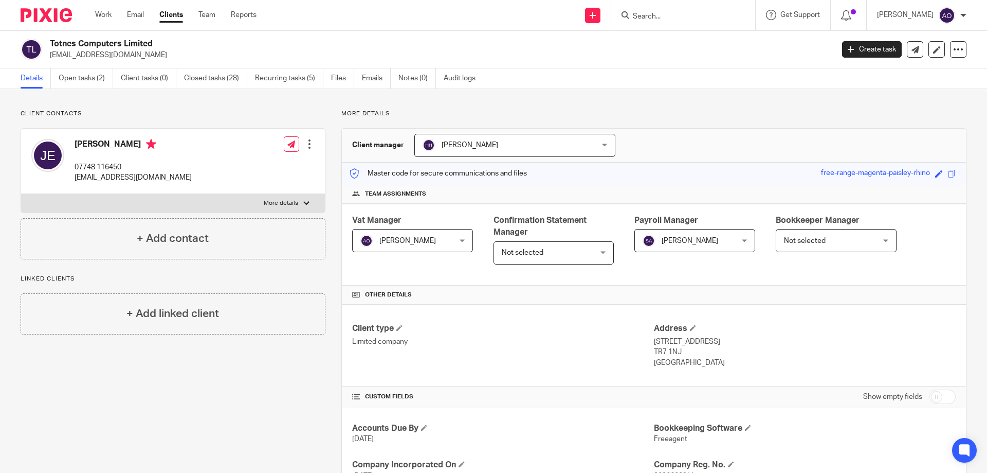 The height and width of the screenshot is (473, 987). I want to click on a: Closed tasks (28), so click(215, 78).